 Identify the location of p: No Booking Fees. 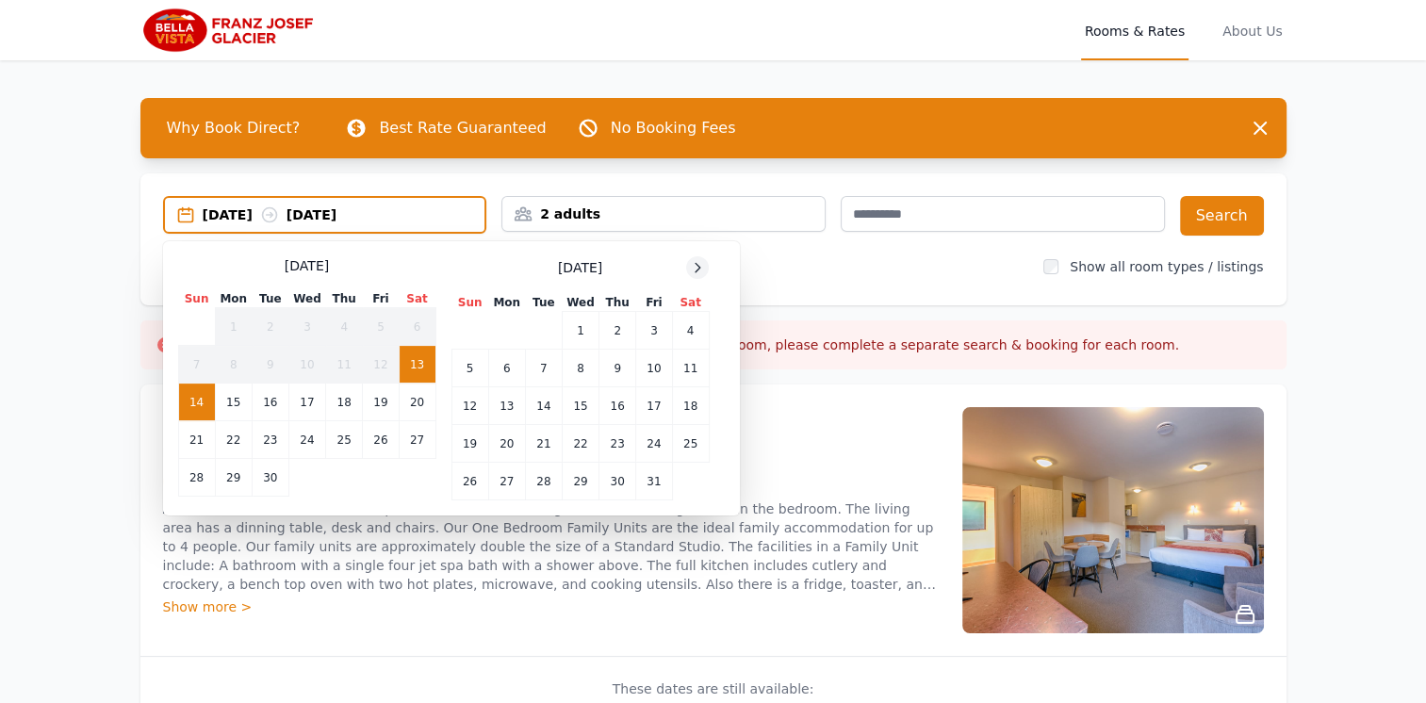
(673, 128).